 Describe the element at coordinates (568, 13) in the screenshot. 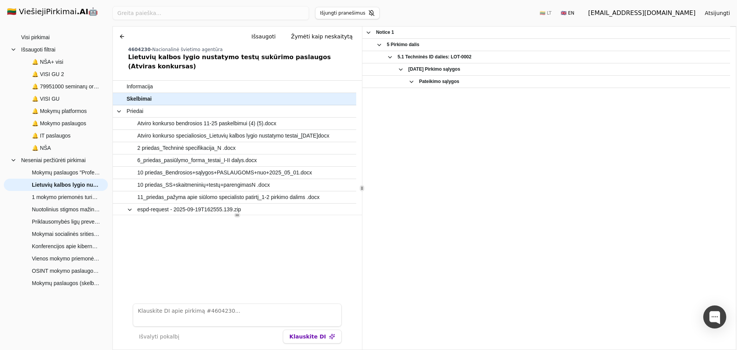

I see `button: 🇬🇧 EN` at that location.